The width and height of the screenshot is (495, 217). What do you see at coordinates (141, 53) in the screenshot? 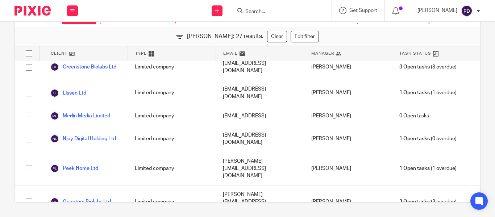
I see `span: Type` at bounding box center [141, 53].